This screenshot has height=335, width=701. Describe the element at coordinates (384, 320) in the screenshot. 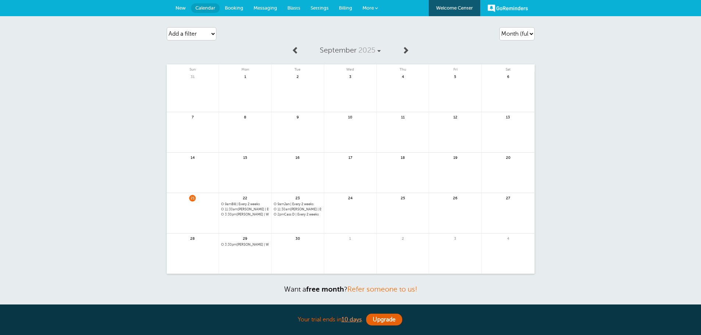

I see `a: Upgrade` at that location.